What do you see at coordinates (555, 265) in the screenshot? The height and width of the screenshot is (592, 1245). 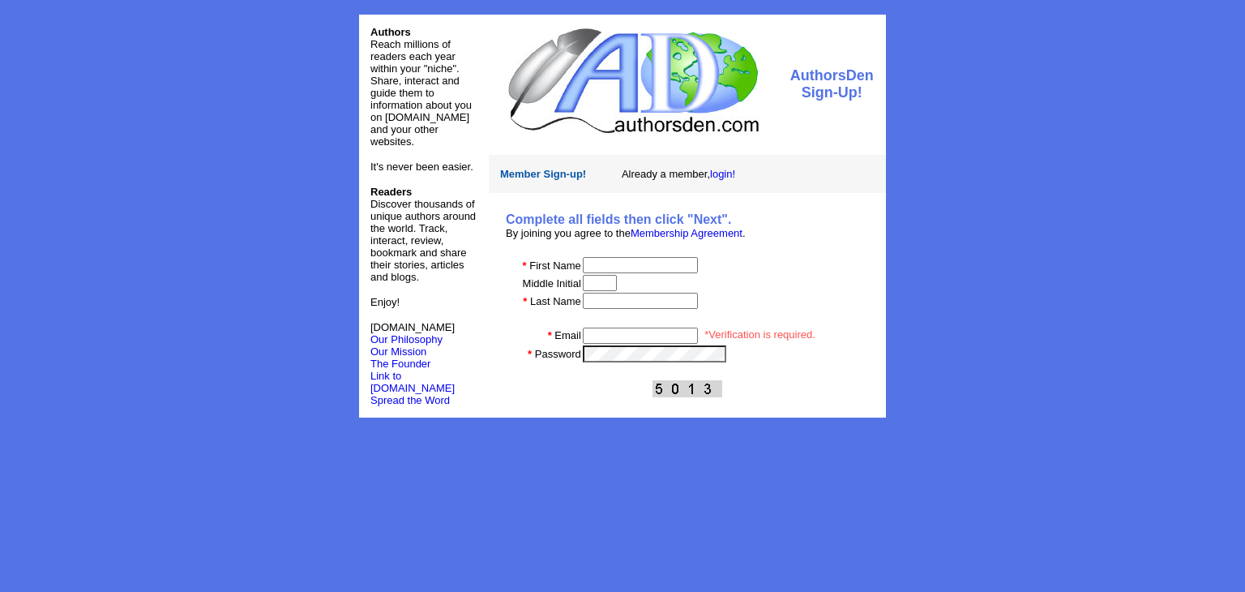 I see `font: First Name` at bounding box center [555, 265].